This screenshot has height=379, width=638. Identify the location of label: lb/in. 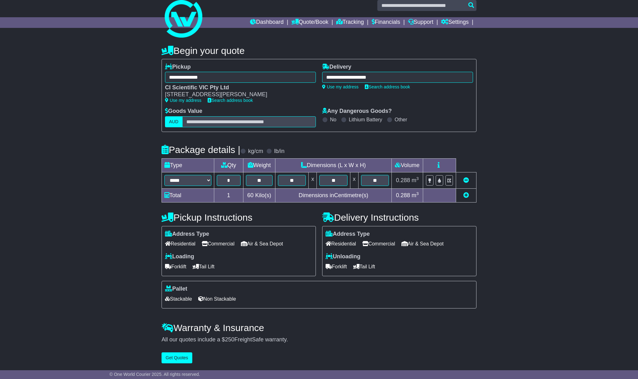
(279, 152).